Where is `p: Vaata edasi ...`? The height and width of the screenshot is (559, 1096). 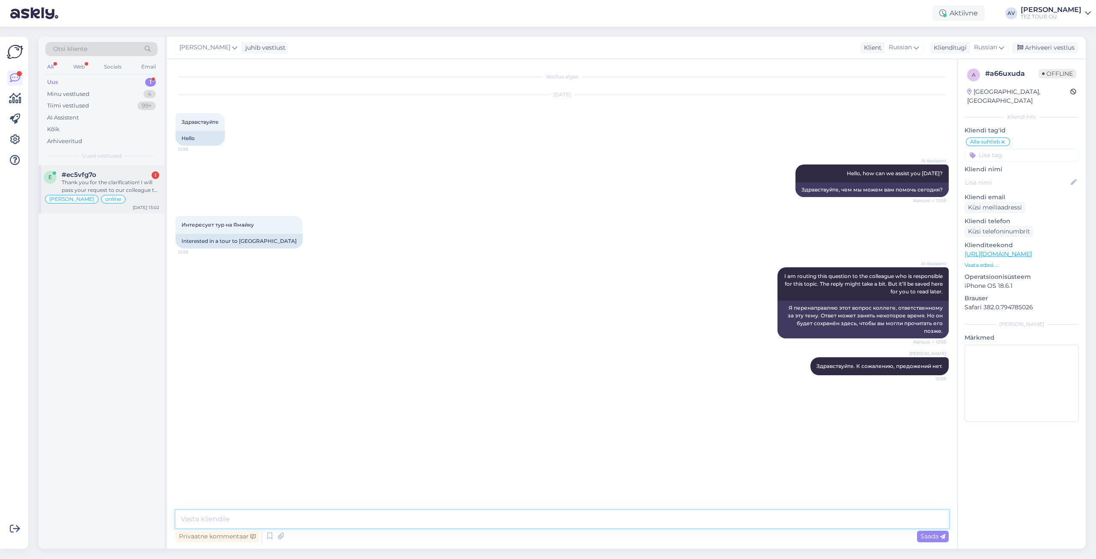 p: Vaata edasi ... is located at coordinates (1022, 265).